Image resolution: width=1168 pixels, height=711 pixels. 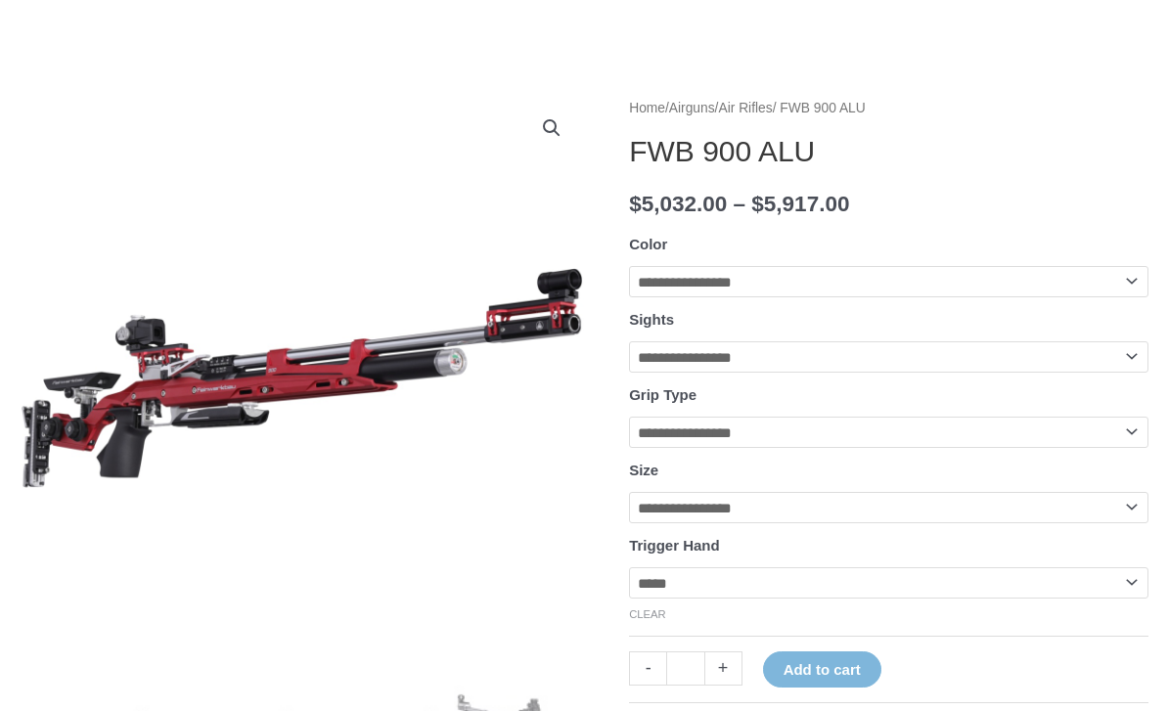 What do you see at coordinates (644, 470) in the screenshot?
I see `label: Size` at bounding box center [644, 470].